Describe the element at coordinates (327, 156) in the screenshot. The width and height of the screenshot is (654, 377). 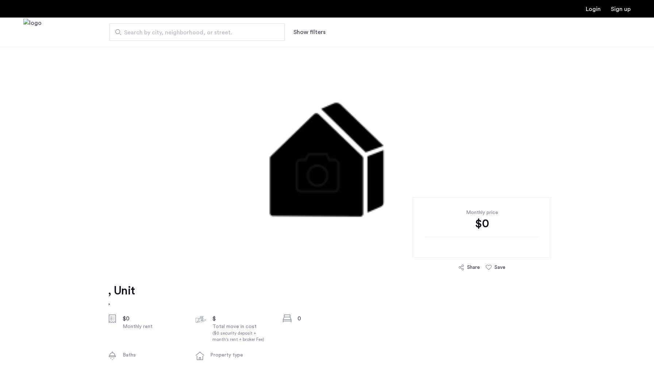
I see `img: 2.gif` at that location.